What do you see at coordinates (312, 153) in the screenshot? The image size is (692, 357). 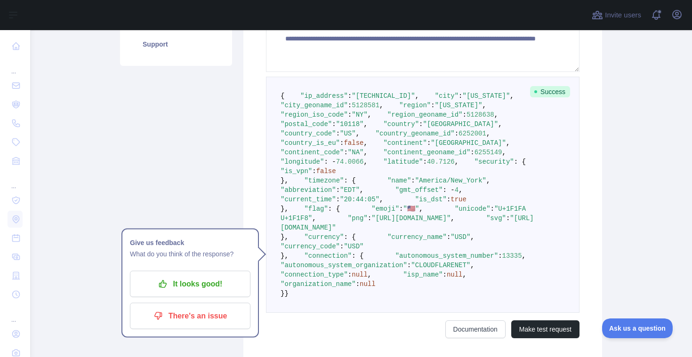 I see `span: "continent_code"` at bounding box center [312, 153].